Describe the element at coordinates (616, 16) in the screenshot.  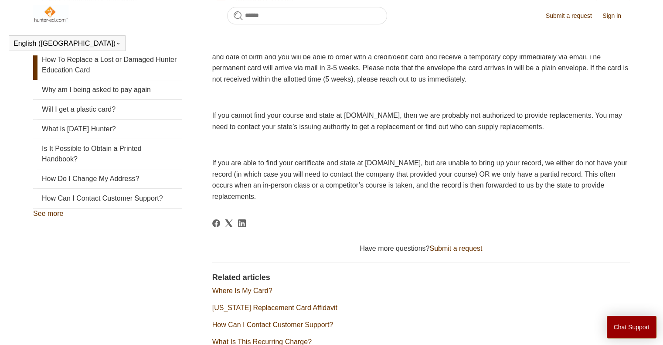
I see `a: Sign in` at that location.